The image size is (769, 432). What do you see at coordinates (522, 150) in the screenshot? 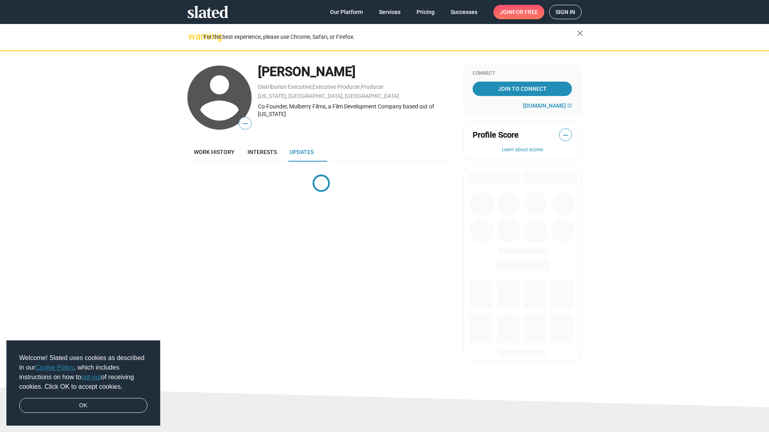
I see `button: Learn about scores` at bounding box center [522, 150].